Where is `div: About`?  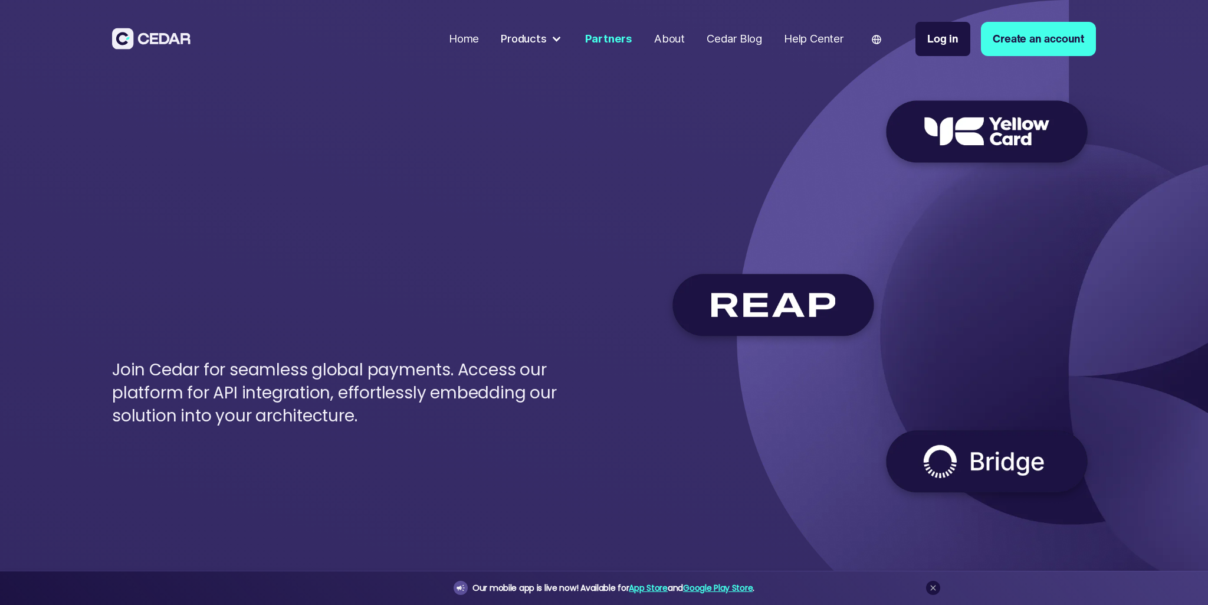
div: About is located at coordinates (670, 39).